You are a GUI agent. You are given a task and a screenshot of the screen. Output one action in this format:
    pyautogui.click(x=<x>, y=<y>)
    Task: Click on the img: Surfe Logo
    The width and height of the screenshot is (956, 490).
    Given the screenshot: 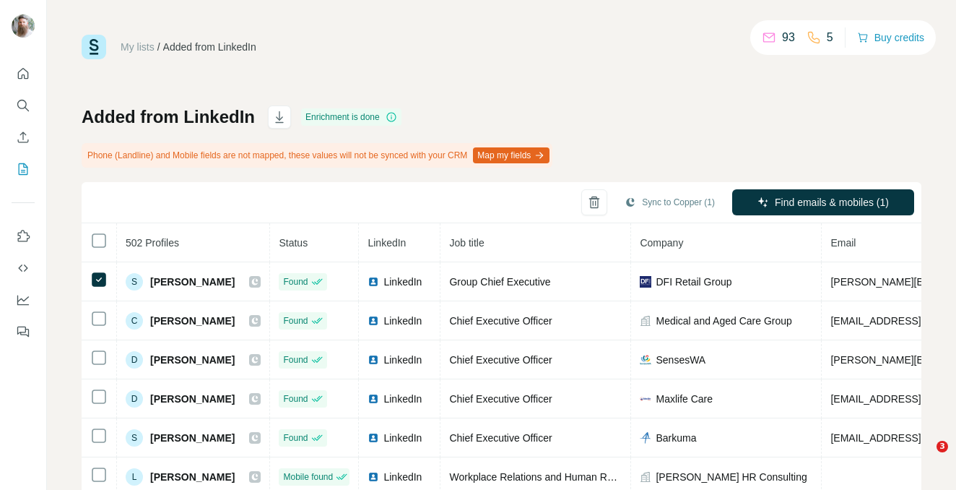 What is the action you would take?
    pyautogui.click(x=94, y=47)
    